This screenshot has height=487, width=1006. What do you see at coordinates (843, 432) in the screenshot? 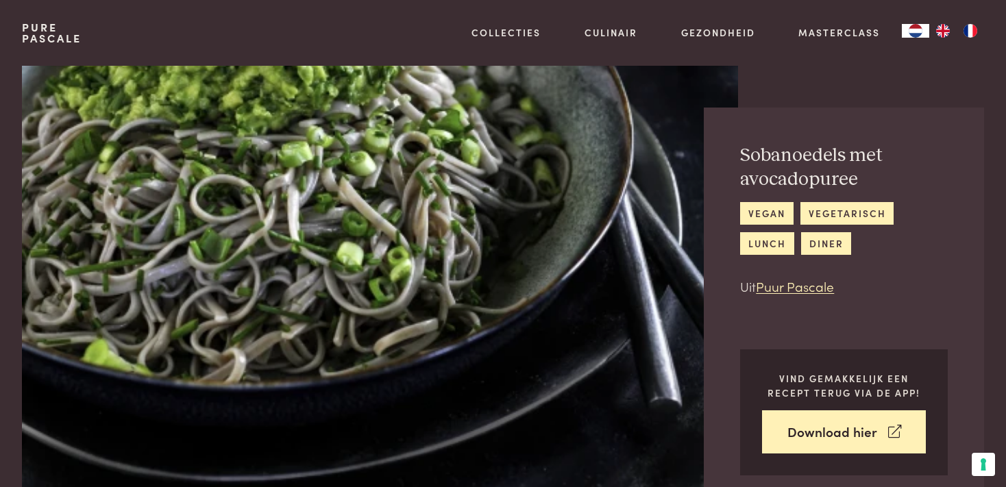
I see `a: Download hier` at bounding box center [843, 432].